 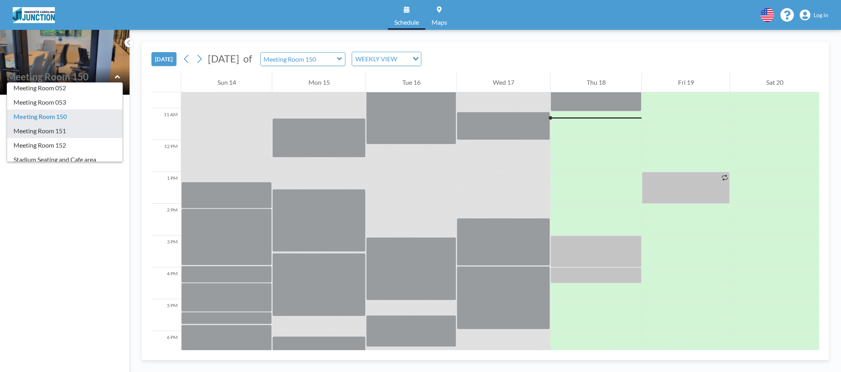 What do you see at coordinates (65, 159) in the screenshot?
I see `div: Stadium Seating and Cafe area` at bounding box center [65, 159].